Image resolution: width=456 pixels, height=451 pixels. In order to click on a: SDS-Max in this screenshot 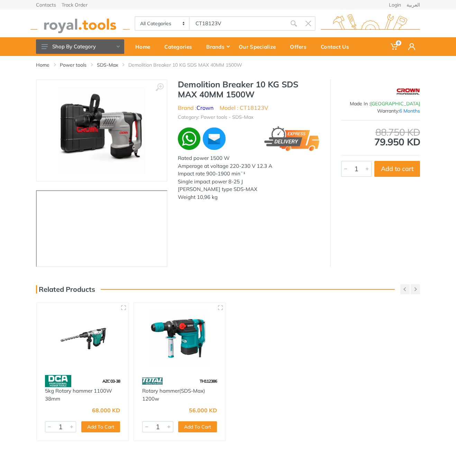, I will do `click(107, 65)`.